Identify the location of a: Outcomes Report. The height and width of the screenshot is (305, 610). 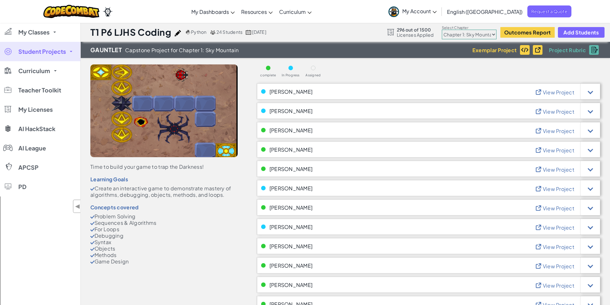
(528, 32).